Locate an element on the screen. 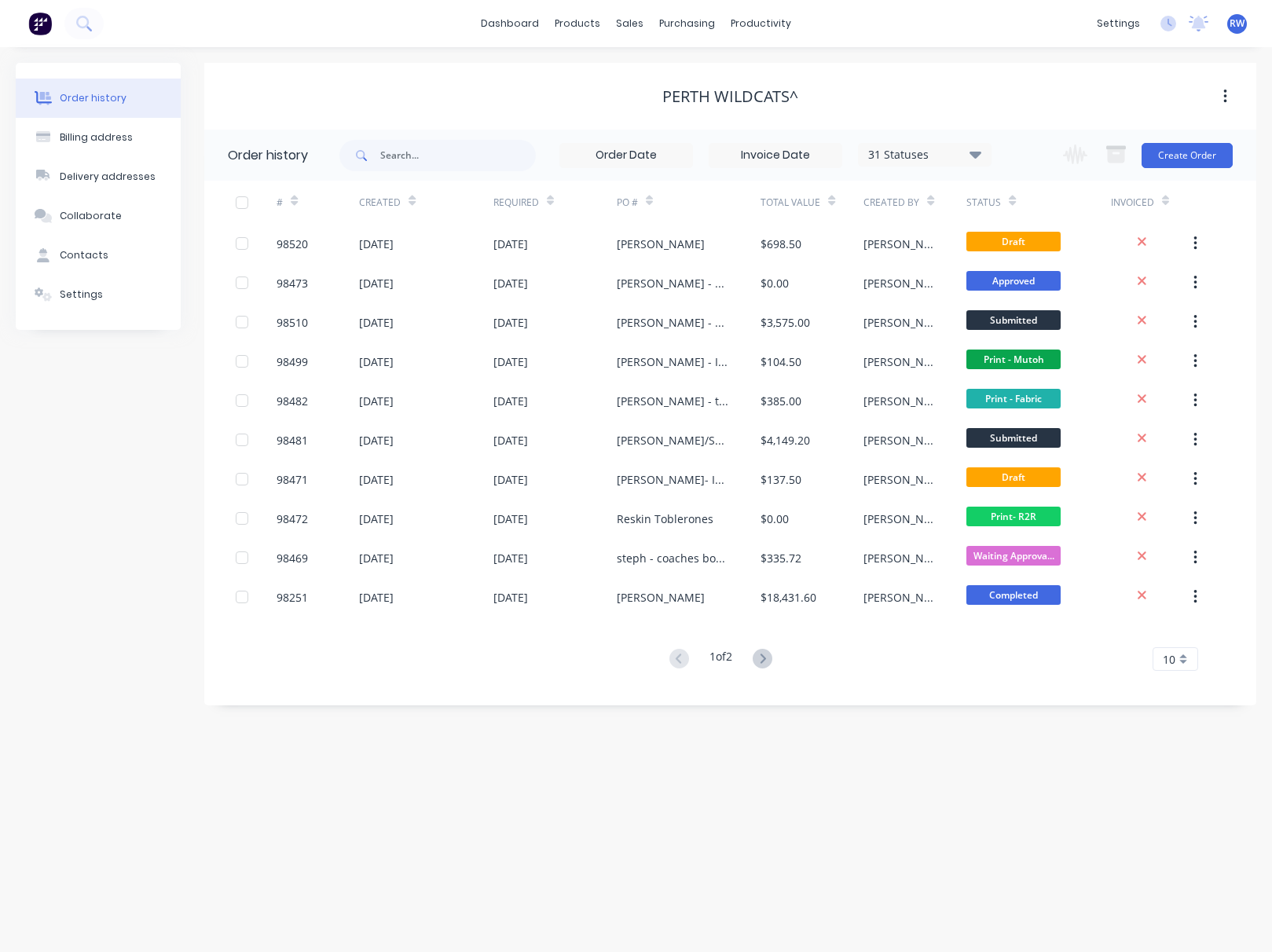 This screenshot has width=1272, height=952. div: Settings is located at coordinates (81, 295).